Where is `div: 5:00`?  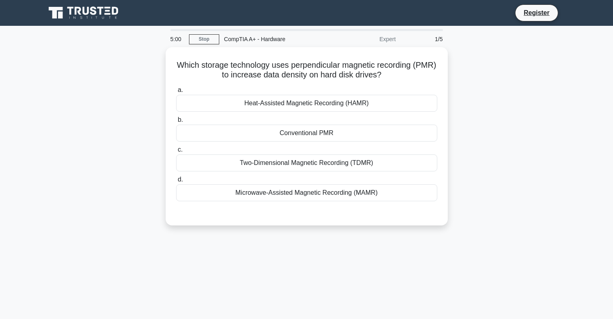 div: 5:00 is located at coordinates (177, 39).